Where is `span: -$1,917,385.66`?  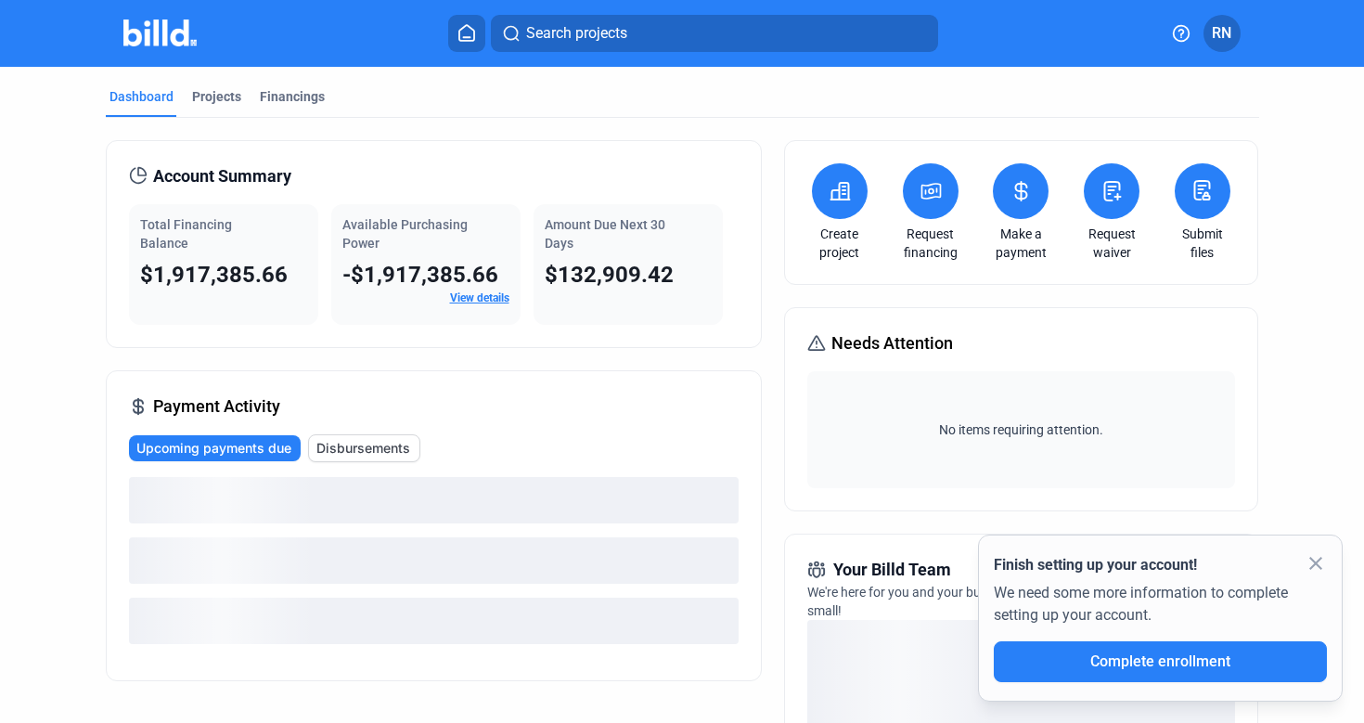 span: -$1,917,385.66 is located at coordinates (420, 275).